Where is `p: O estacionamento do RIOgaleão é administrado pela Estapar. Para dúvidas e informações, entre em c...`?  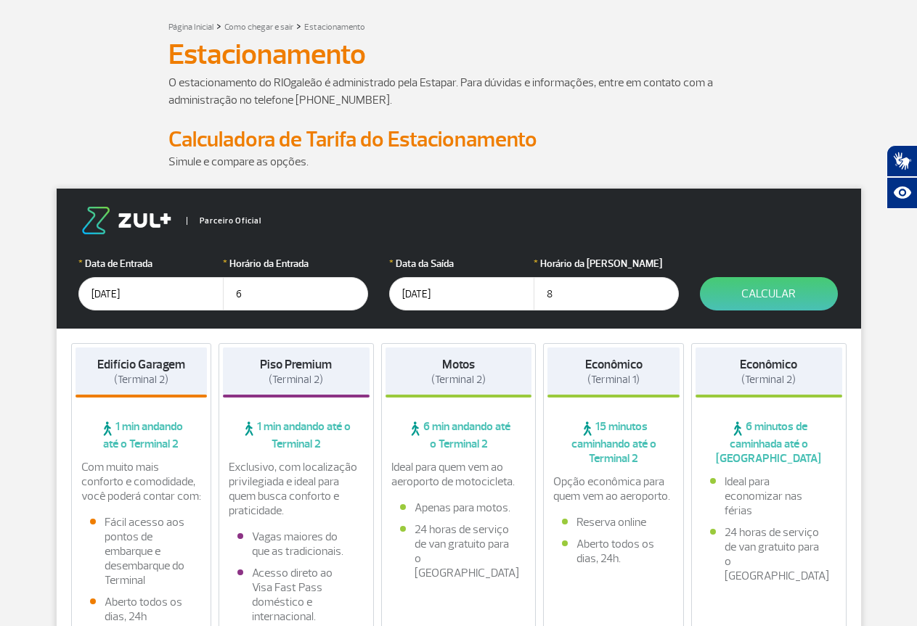
p: O estacionamento do RIOgaleão é administrado pela Estapar. Para dúvidas e informações, entre em c... is located at coordinates (459, 91).